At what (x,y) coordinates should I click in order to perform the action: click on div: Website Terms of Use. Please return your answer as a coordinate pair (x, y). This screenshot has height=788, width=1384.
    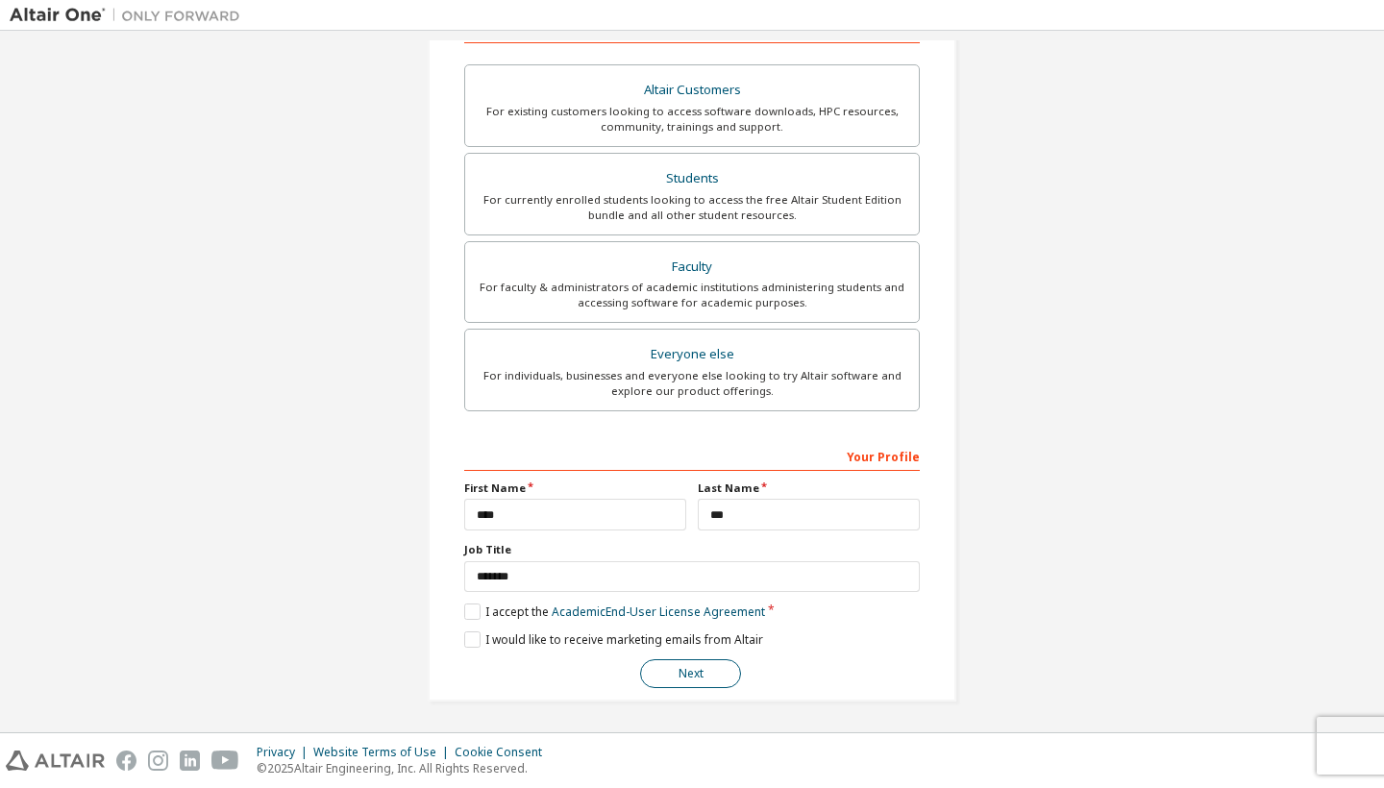
    Looking at the image, I should click on (384, 753).